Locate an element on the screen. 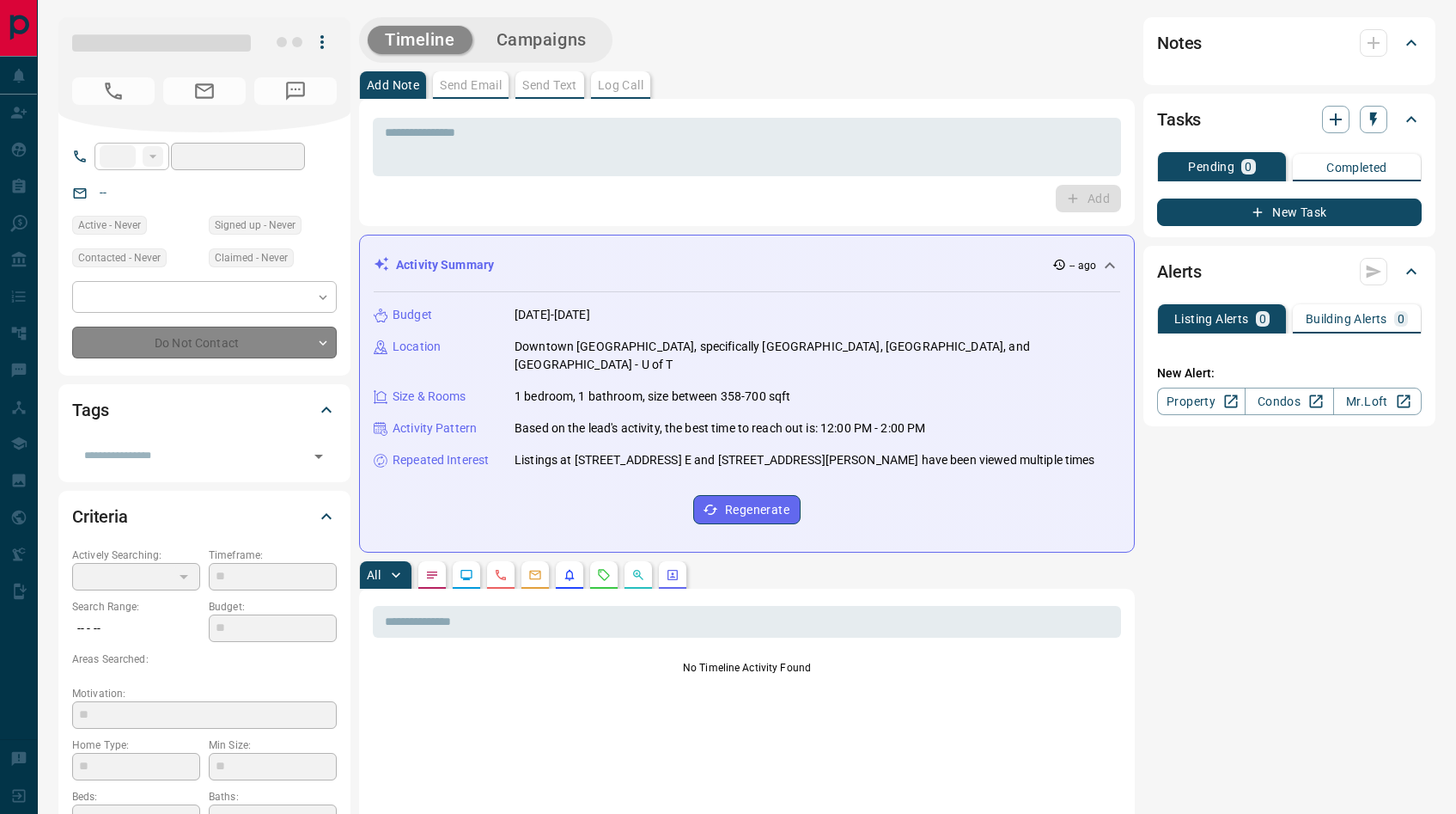 This screenshot has width=1456, height=814. p: Activity Pattern is located at coordinates (434, 428).